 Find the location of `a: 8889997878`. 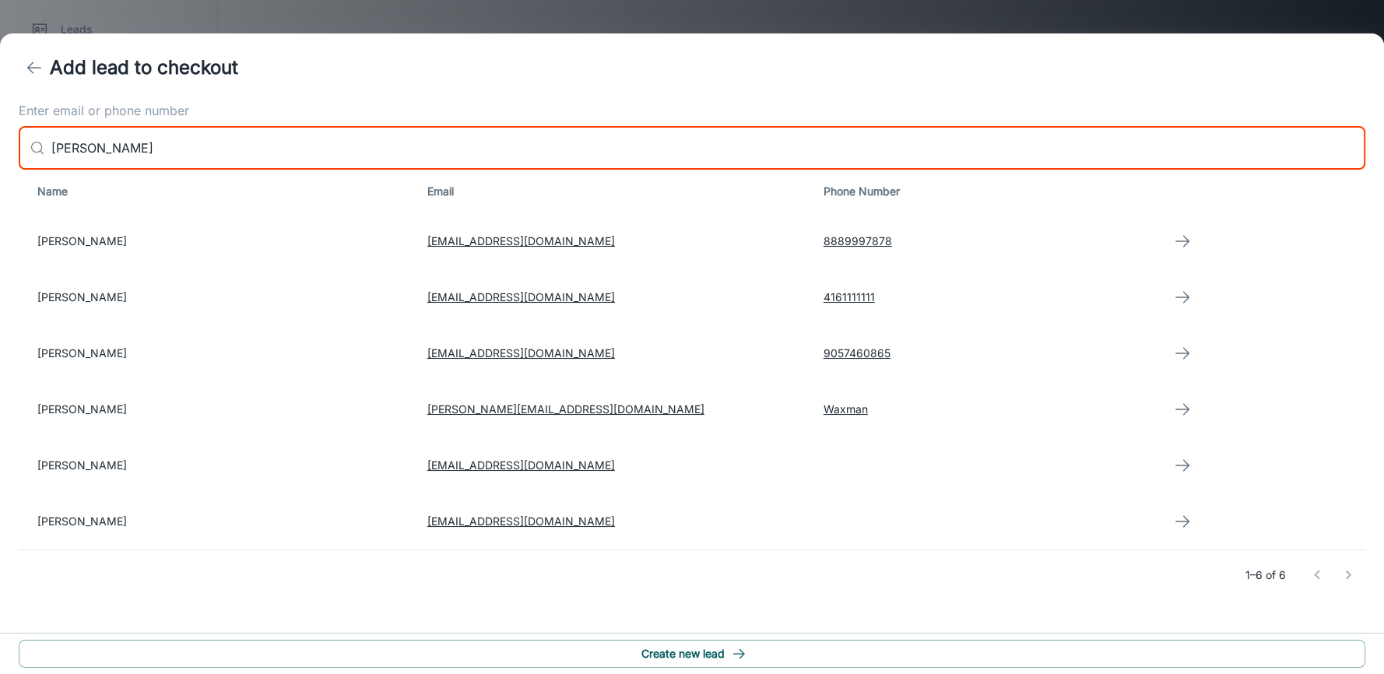

a: 8889997878 is located at coordinates (858, 241).